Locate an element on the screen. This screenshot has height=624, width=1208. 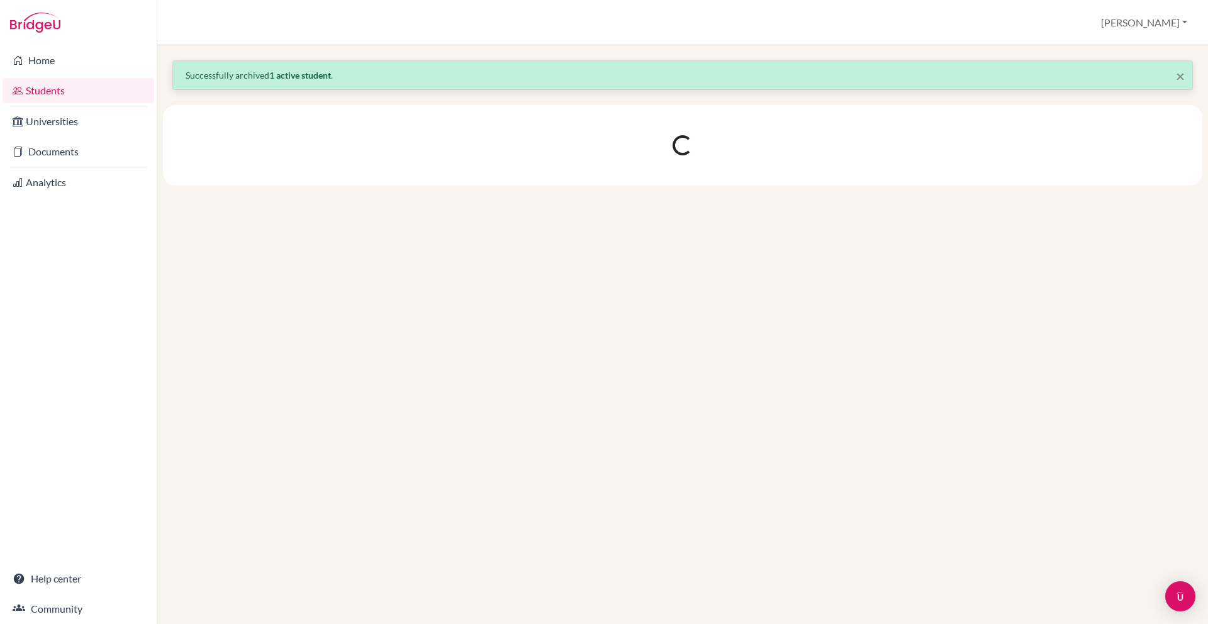
a: Community is located at coordinates (78, 609).